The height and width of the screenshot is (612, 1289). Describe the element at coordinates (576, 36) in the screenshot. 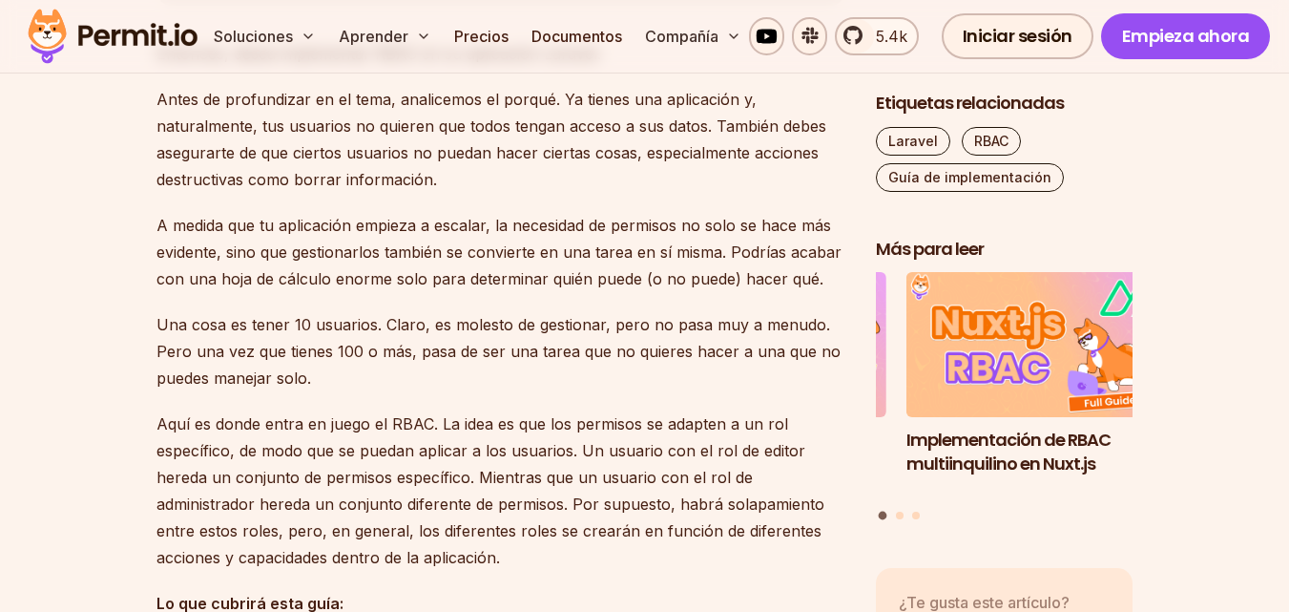

I see `a: Documentos` at that location.